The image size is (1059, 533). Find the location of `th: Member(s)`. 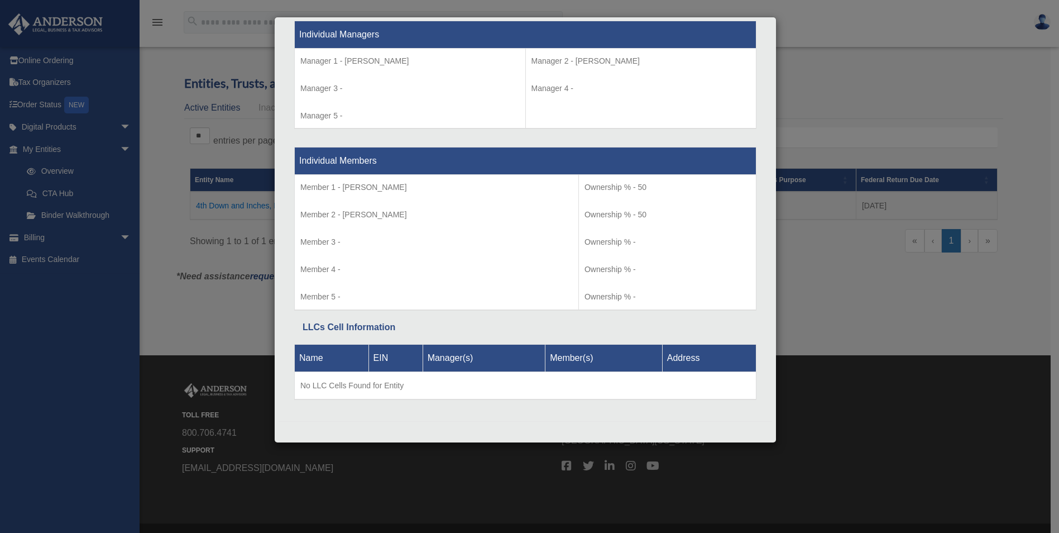

th: Member(s) is located at coordinates (604, 357).